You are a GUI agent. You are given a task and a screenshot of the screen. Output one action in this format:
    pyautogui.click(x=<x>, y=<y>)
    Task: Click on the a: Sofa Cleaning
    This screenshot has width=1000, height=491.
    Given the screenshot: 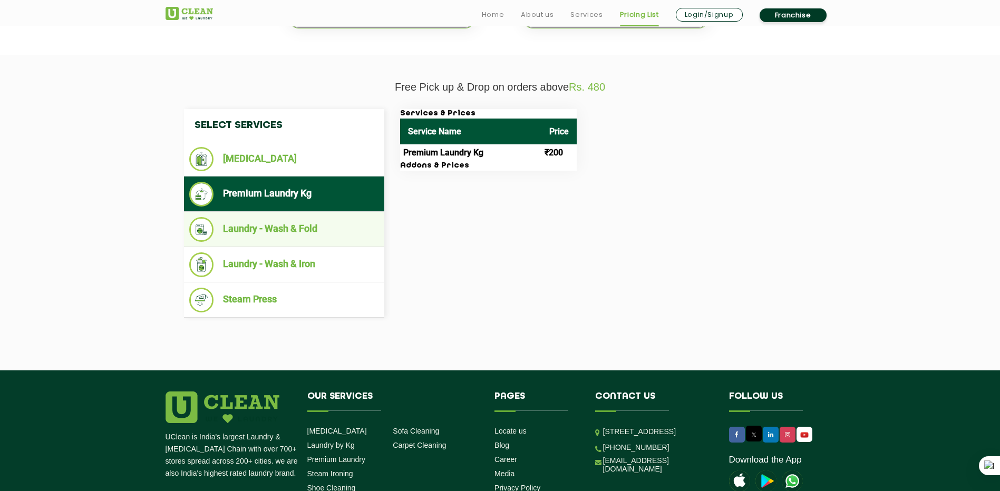 What is the action you would take?
    pyautogui.click(x=416, y=431)
    